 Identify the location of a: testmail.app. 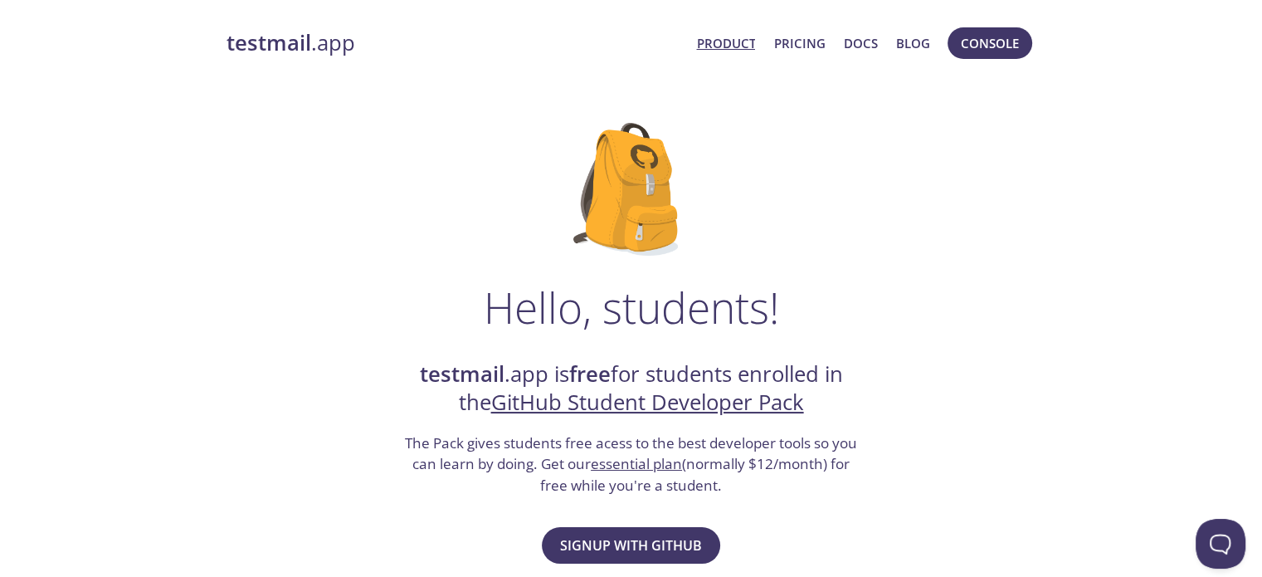
(455, 43).